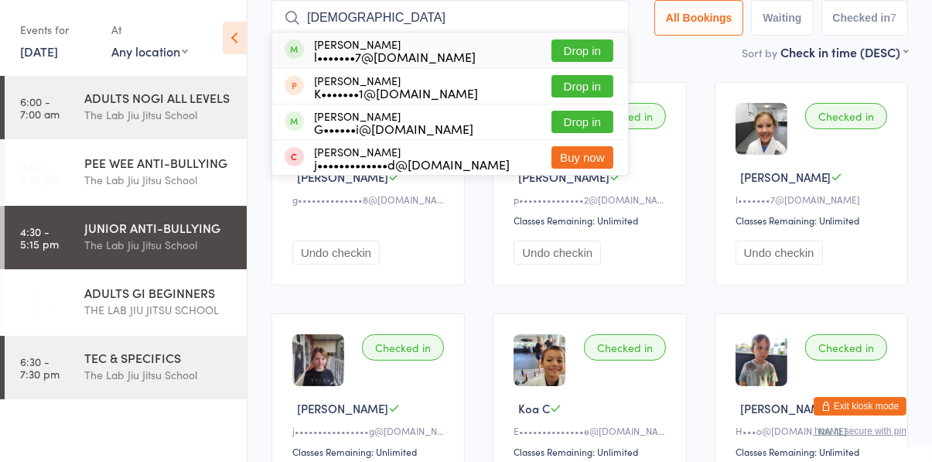  Describe the element at coordinates (759, 53) in the screenshot. I see `label: Sort by` at that location.